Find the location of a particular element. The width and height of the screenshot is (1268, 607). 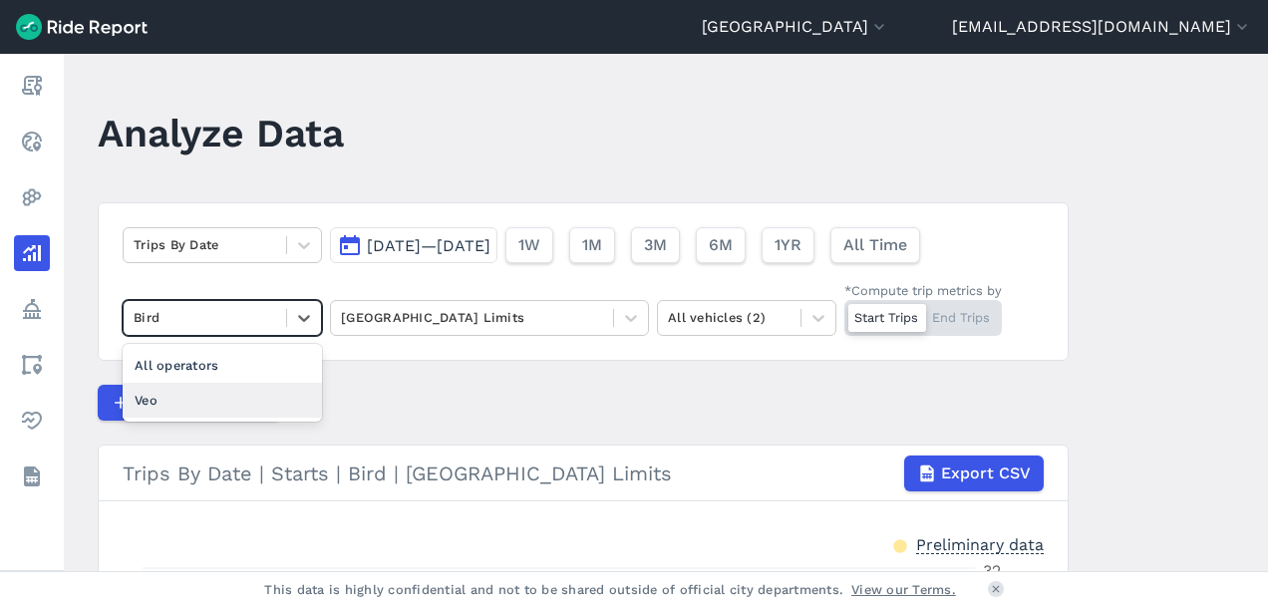

button: All Time is located at coordinates (875, 245).